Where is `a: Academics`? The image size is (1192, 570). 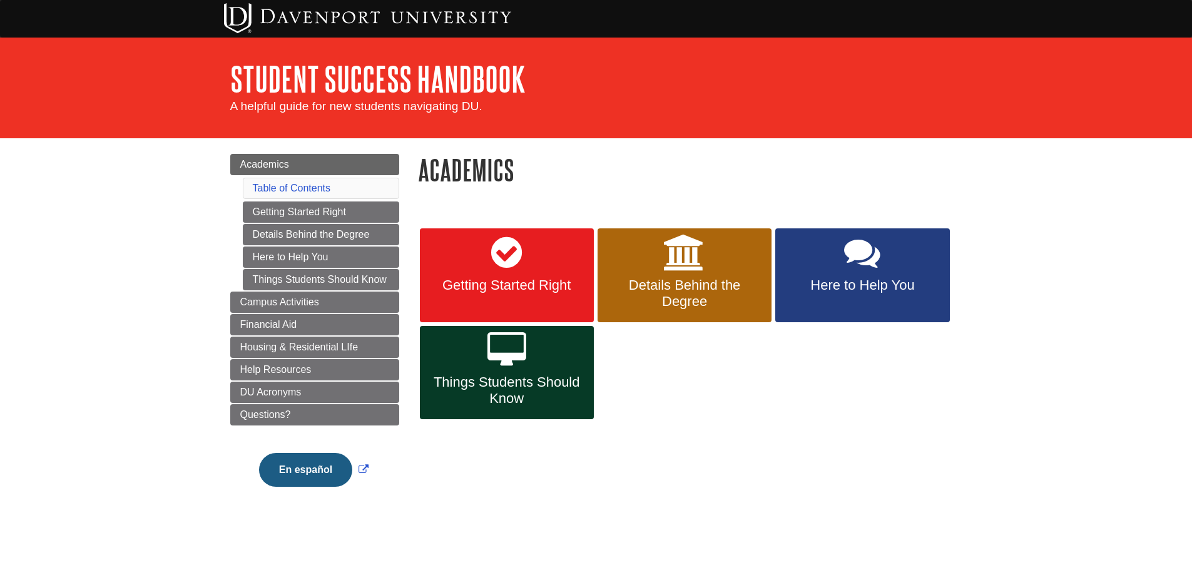
a: Academics is located at coordinates (315, 165).